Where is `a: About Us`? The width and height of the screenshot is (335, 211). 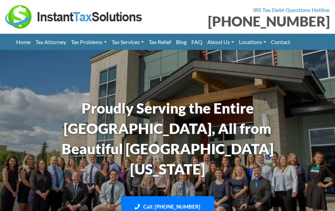 a: About Us is located at coordinates (221, 42).